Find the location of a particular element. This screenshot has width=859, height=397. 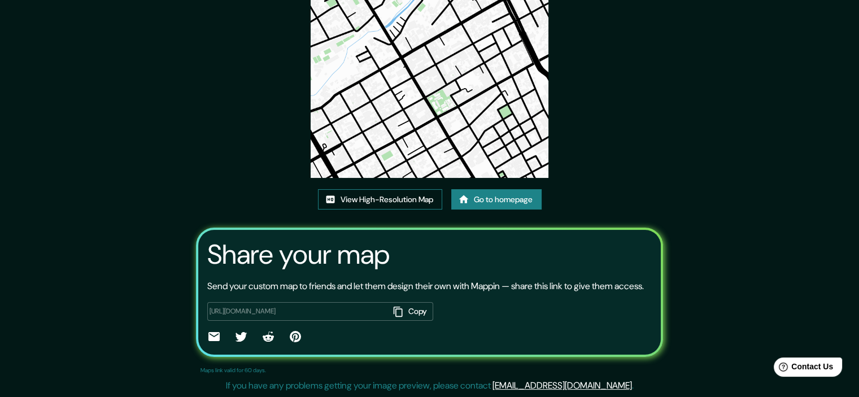

button: Copy is located at coordinates (411, 311).